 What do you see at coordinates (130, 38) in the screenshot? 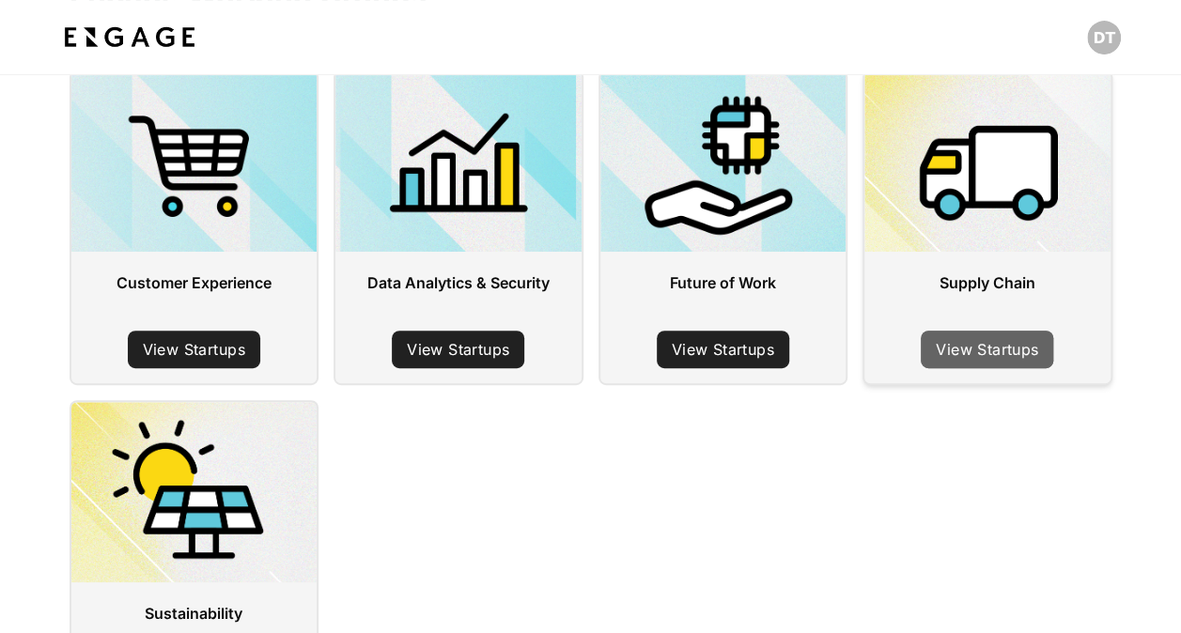
I see `img: bdf1fb74-1727-4ba0-a5bd-bc74ae9fc70b.jpeg` at bounding box center [130, 38].